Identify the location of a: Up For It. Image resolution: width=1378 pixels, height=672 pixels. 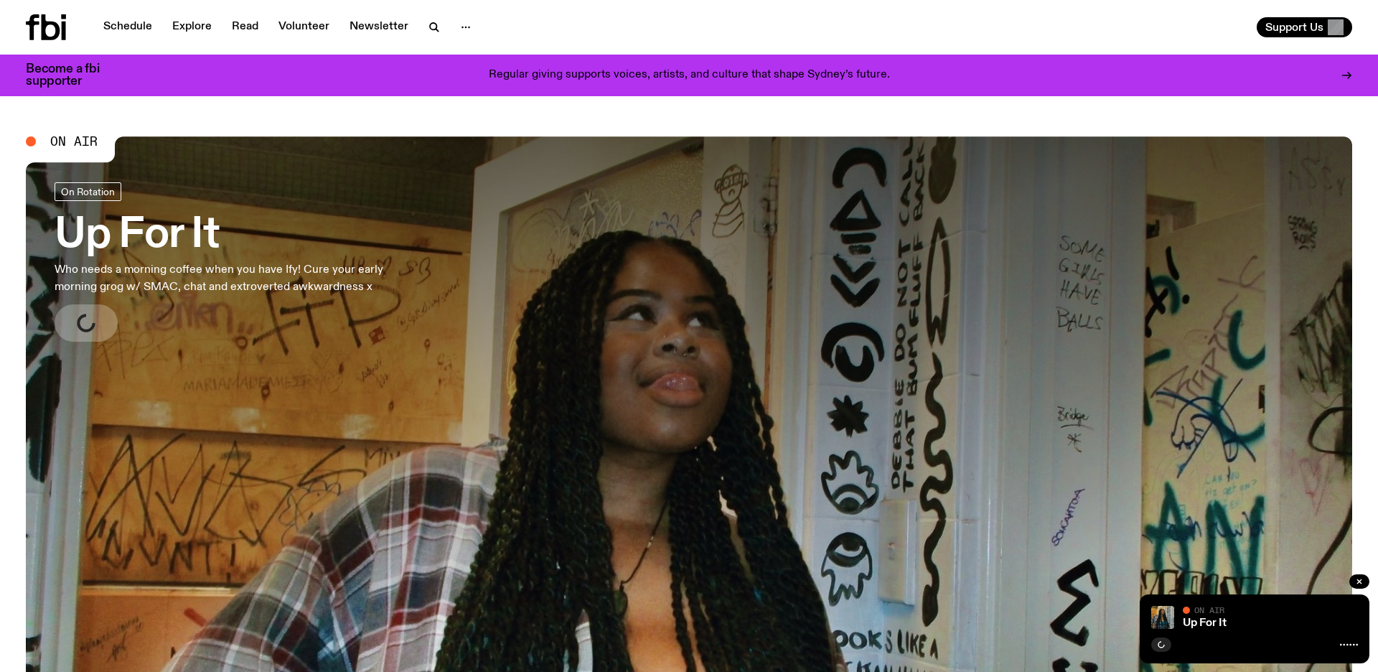
(1205, 623).